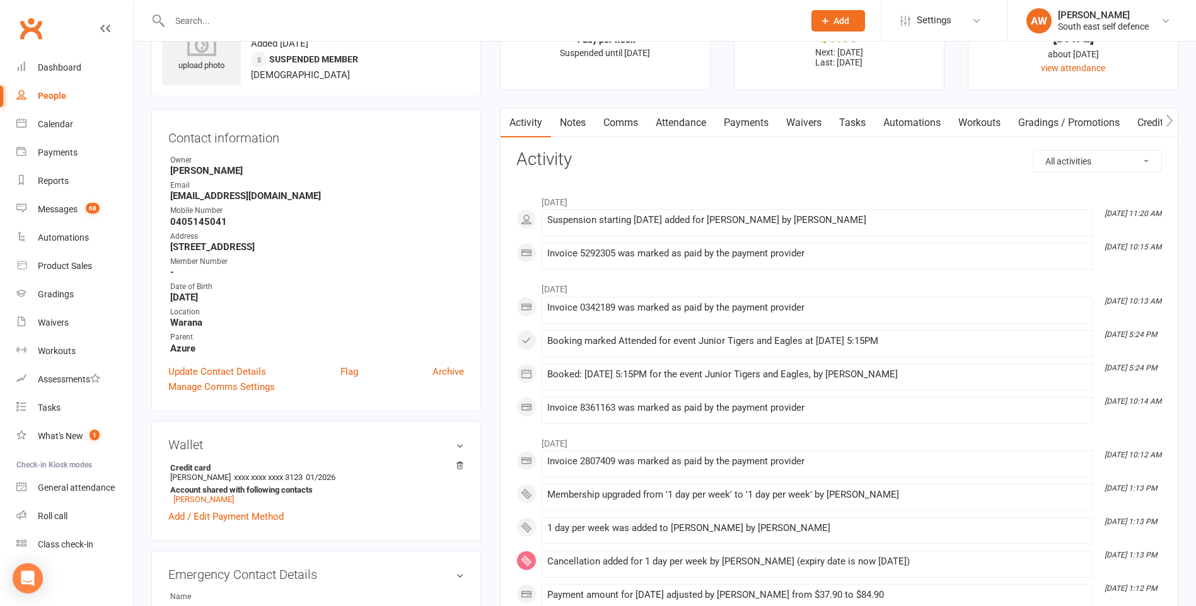 This screenshot has width=1196, height=606. What do you see at coordinates (317, 337) in the screenshot?
I see `div: Parent` at bounding box center [317, 337].